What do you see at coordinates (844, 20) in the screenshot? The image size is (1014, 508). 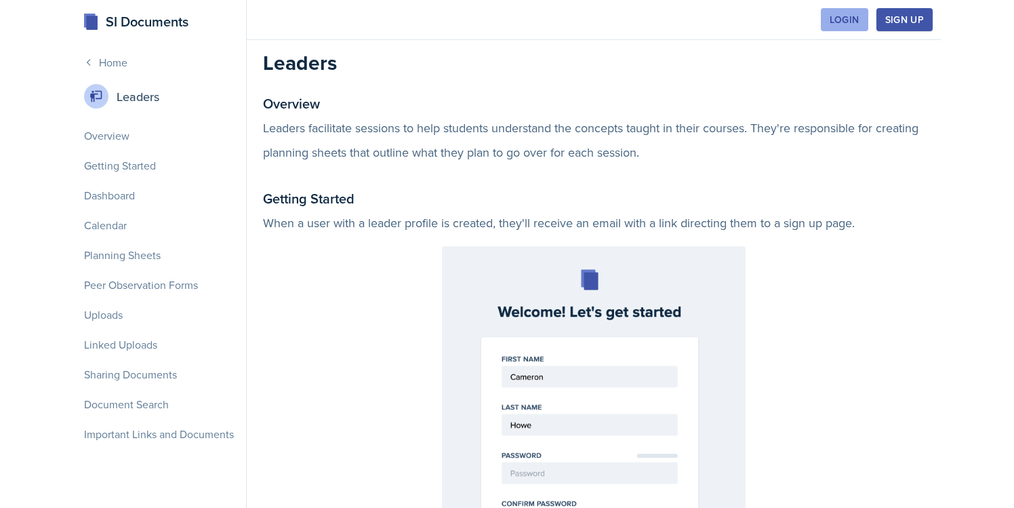 I see `div: Login` at bounding box center [844, 20].